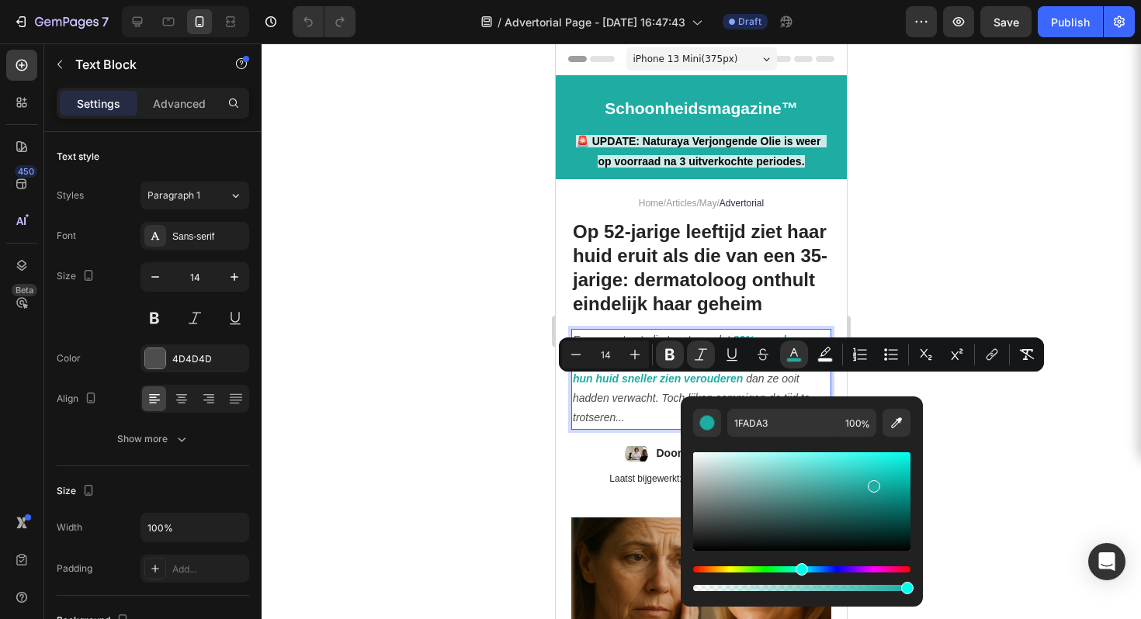 The image size is (1141, 619). Describe the element at coordinates (801, 355) in the screenshot. I see `div: Editor contextual toolbar` at that location.